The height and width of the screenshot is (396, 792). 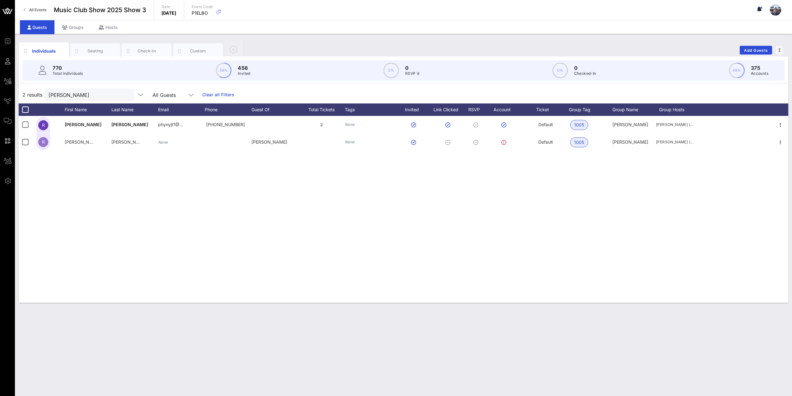 I want to click on div: Email, so click(x=182, y=110).